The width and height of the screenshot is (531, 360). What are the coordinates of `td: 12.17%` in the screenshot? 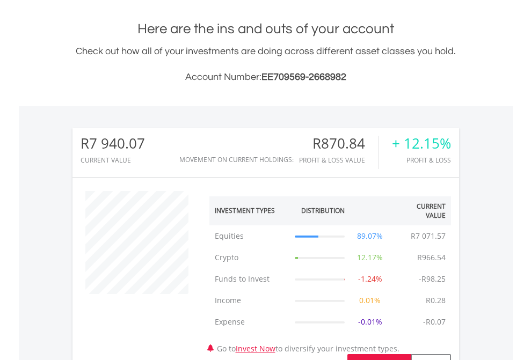 It's located at (370, 258).